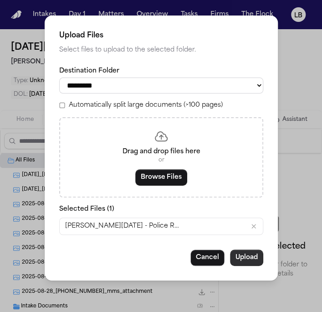  What do you see at coordinates (161, 152) in the screenshot?
I see `p: Drag and drop files here` at bounding box center [161, 152].